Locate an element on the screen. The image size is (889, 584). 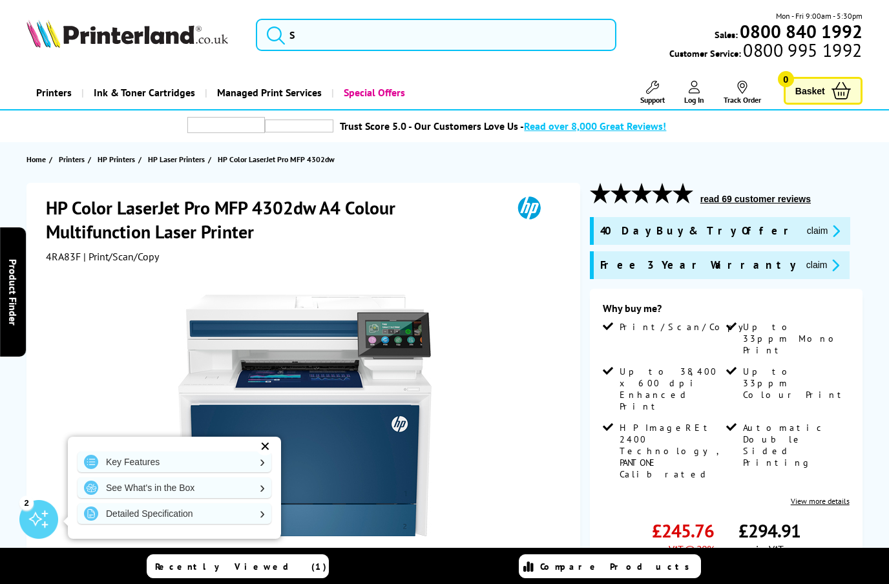
a: Key Features is located at coordinates (174, 462).